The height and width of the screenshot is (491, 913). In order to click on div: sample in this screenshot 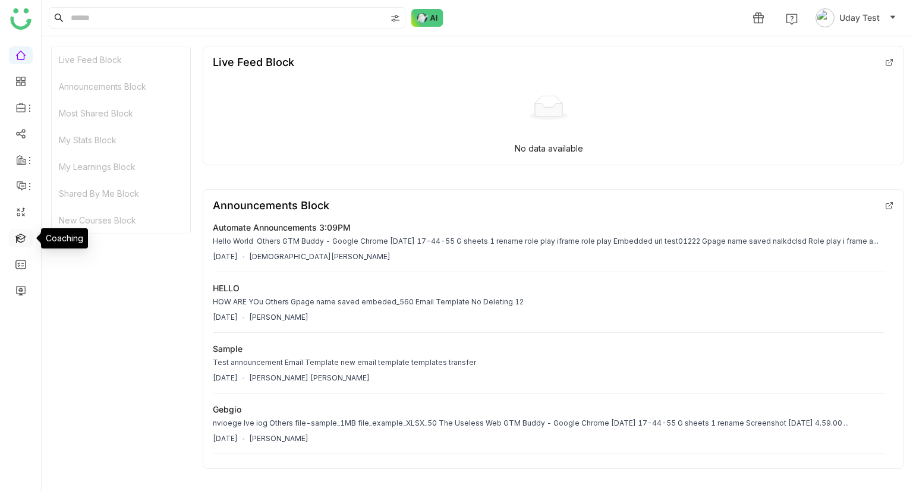, I will do `click(228, 348)`.